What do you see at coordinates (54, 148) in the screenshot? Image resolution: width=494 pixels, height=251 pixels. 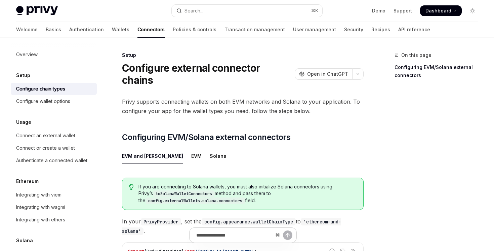 I see `a: Connect or create a wallet` at bounding box center [54, 148].